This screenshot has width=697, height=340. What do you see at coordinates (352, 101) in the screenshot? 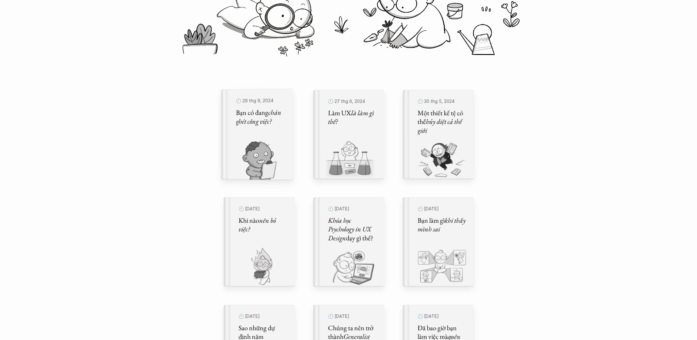
I see `p: 🕙 27 thg 6, 2024` at bounding box center [352, 101].